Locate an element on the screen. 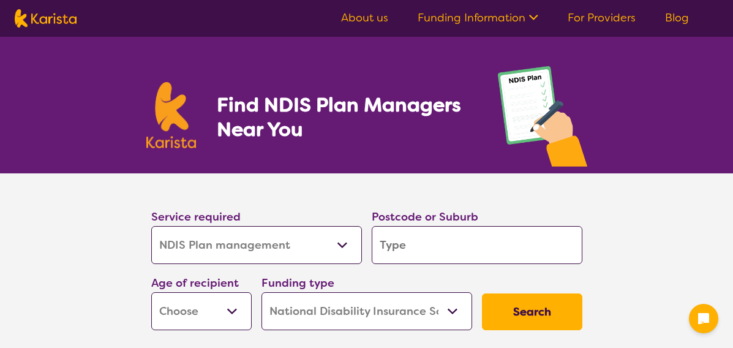  a: For Providers is located at coordinates (601, 18).